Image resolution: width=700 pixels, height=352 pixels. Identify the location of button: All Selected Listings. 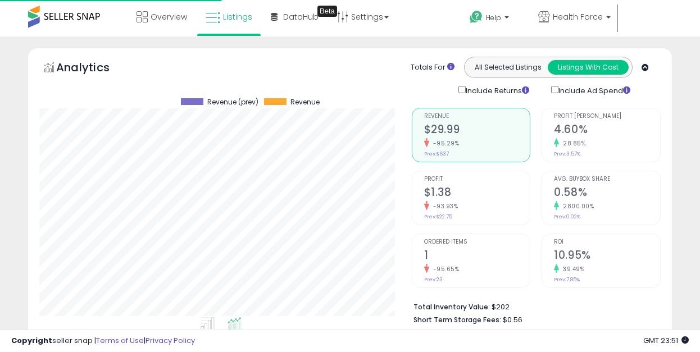
(508, 67).